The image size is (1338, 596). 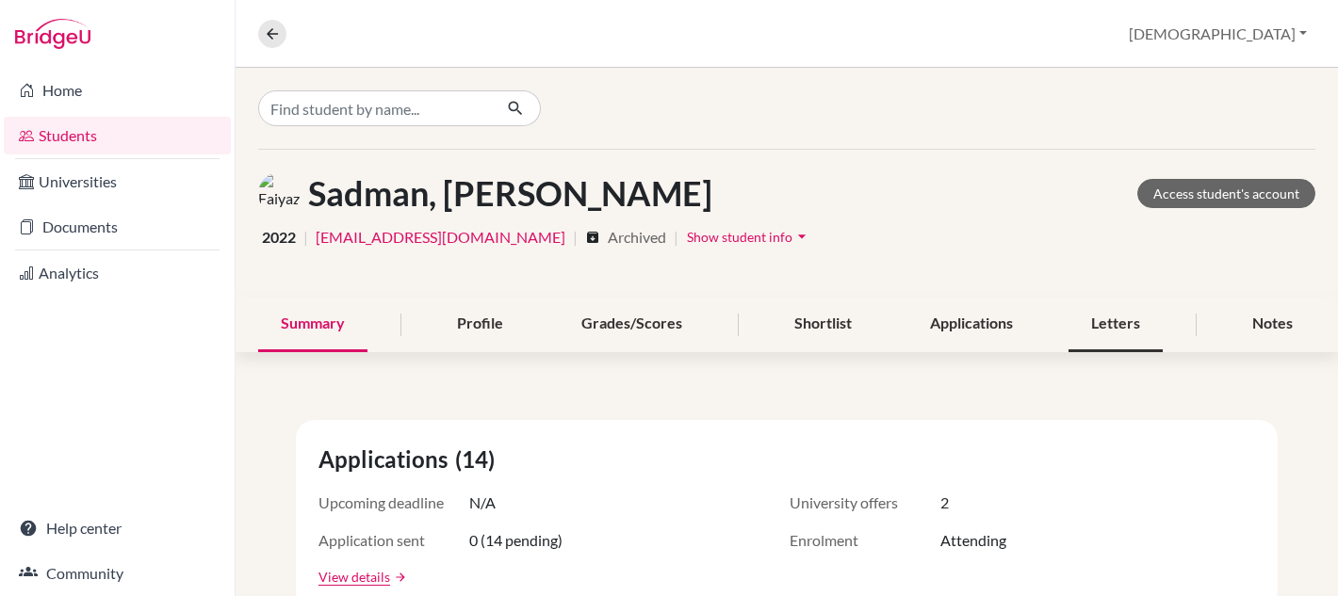 I want to click on a: Universities, so click(x=117, y=182).